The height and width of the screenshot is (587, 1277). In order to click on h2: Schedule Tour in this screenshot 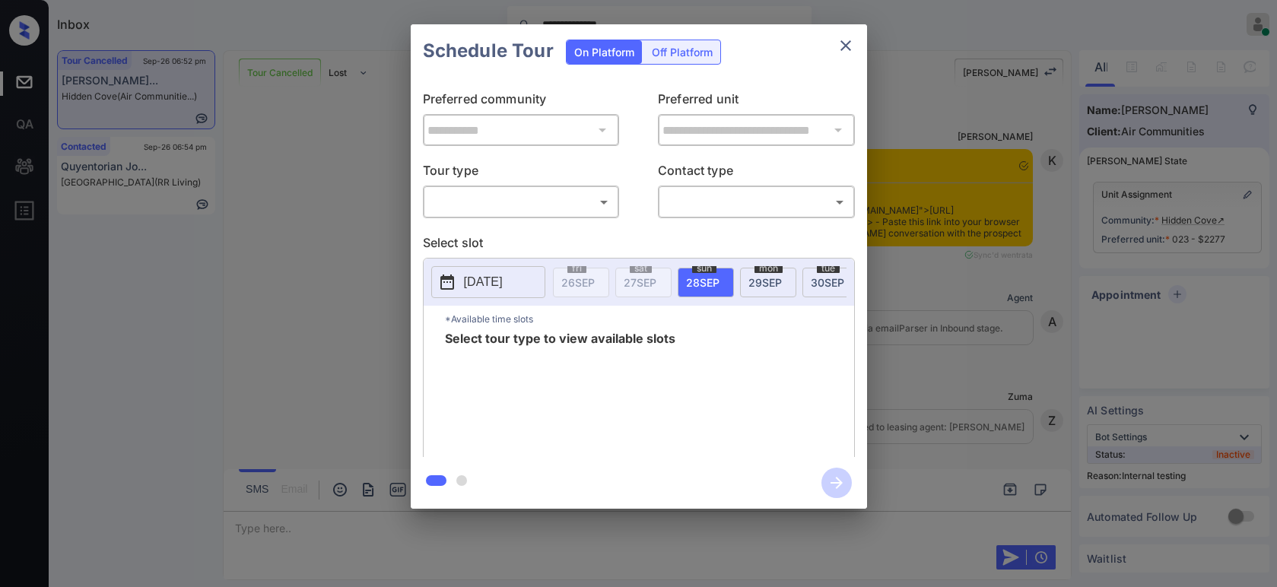, I will do `click(488, 51)`.